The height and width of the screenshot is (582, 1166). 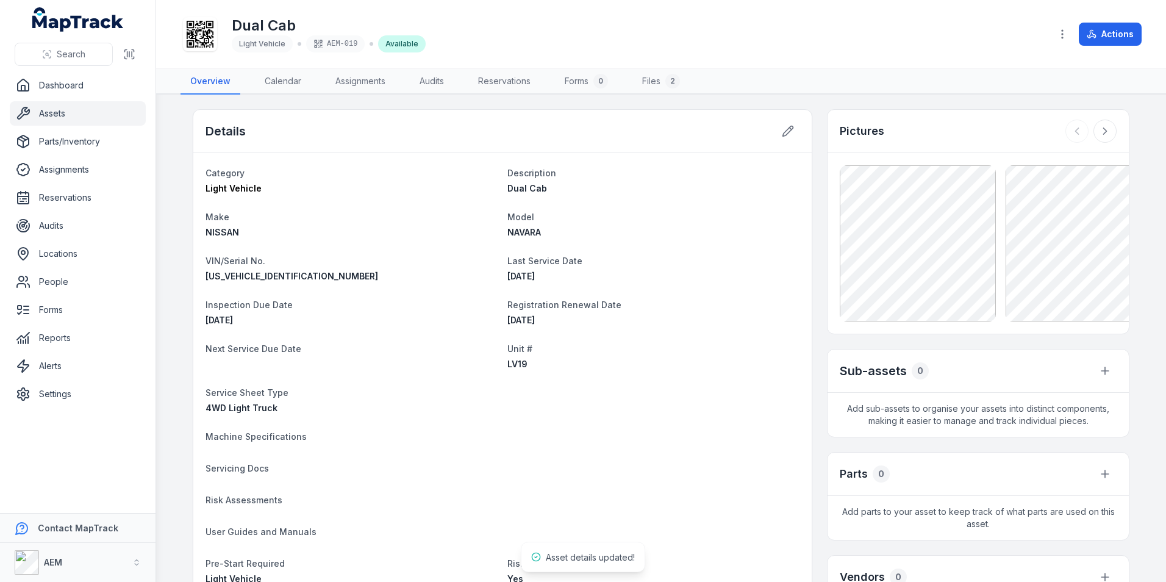 What do you see at coordinates (71, 54) in the screenshot?
I see `span: Search` at bounding box center [71, 54].